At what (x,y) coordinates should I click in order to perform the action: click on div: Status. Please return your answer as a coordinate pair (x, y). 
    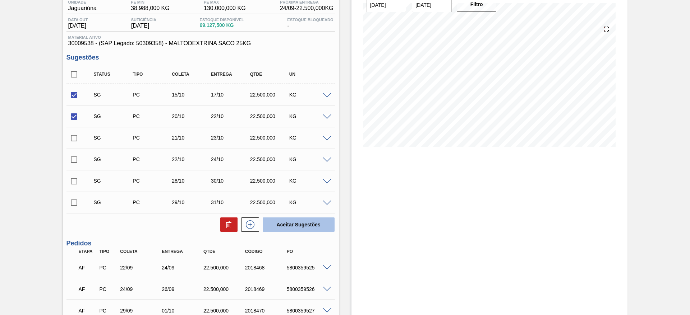
    Looking at the image, I should click on (114, 74).